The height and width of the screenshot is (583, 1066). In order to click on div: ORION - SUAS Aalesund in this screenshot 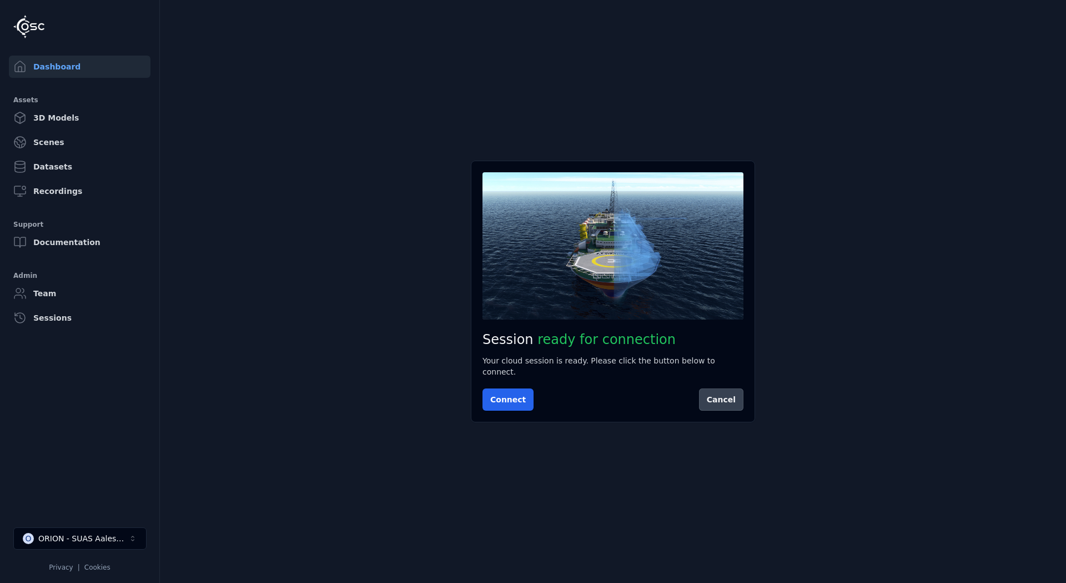, I will do `click(83, 538)`.